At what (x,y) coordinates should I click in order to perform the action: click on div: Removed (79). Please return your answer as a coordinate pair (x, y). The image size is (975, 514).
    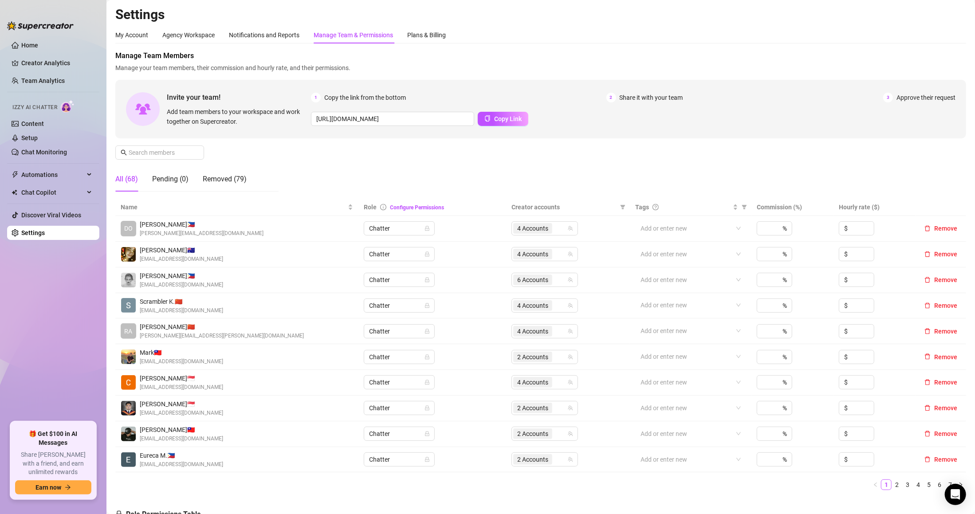
    Looking at the image, I should click on (224, 179).